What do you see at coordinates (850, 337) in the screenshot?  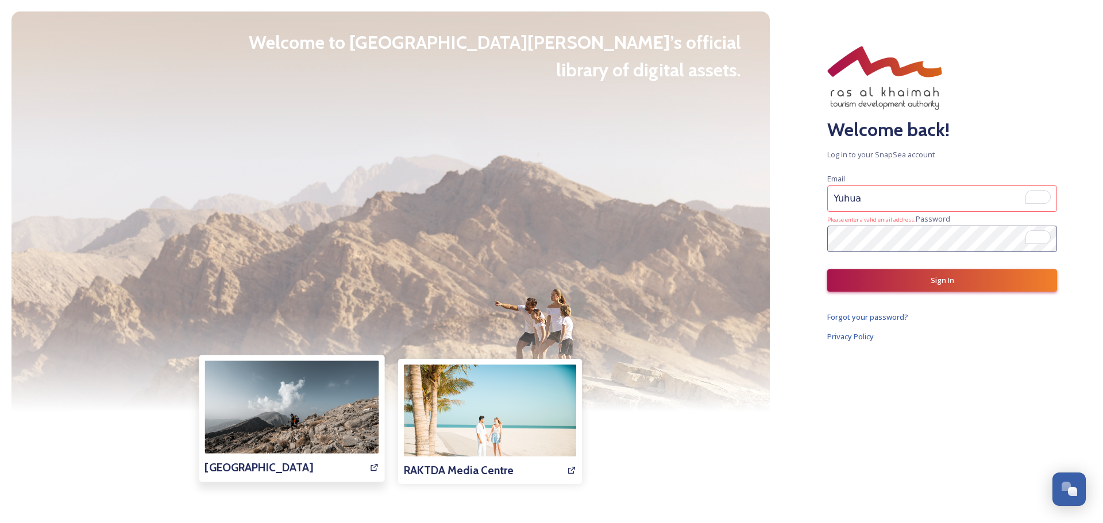 I see `span: Privacy Policy` at bounding box center [850, 337].